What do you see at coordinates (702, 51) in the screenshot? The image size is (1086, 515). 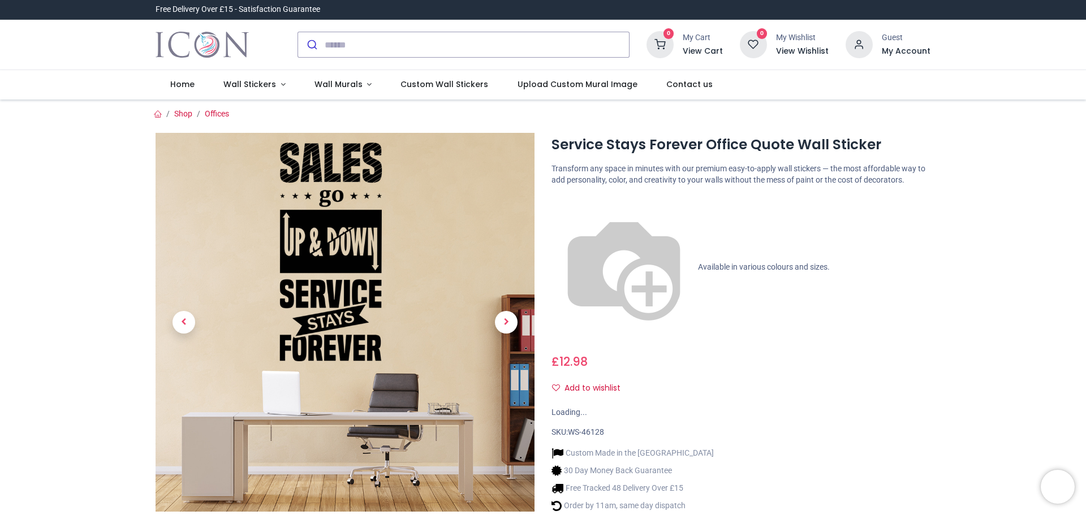 I see `h6: View Cart` at bounding box center [702, 51].